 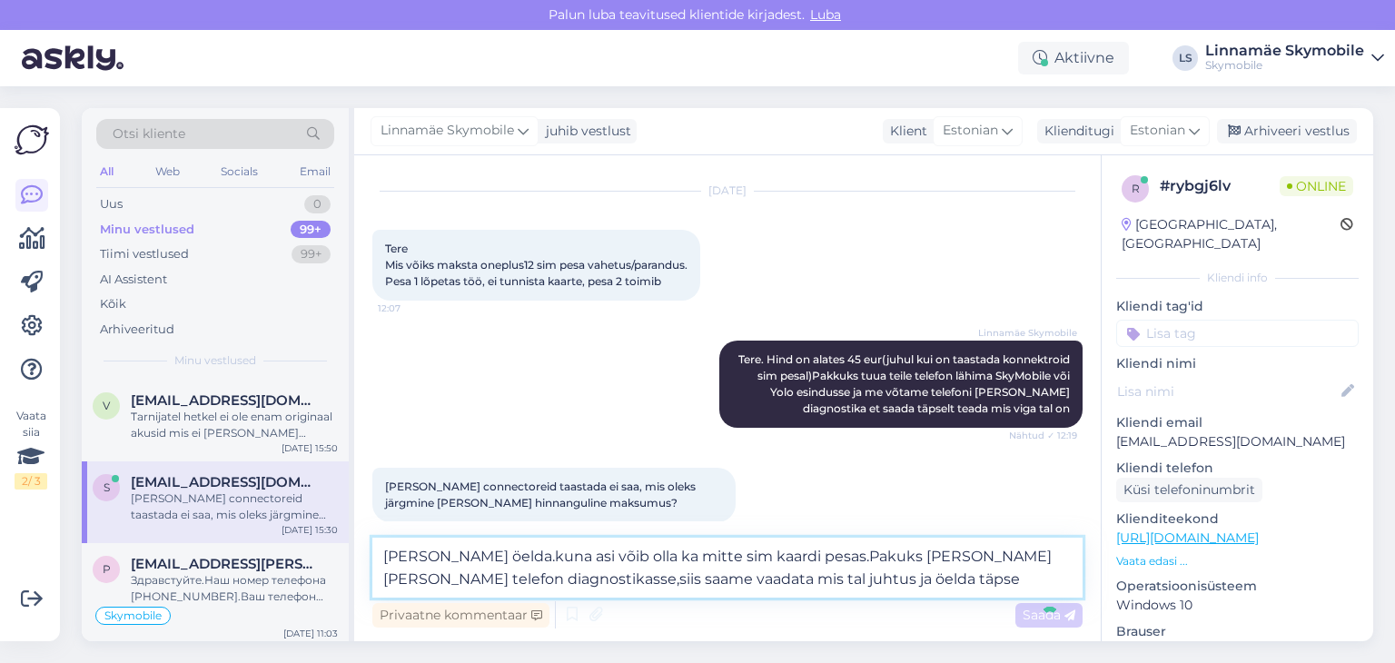 I want to click on input: Lisa nimi, so click(x=1227, y=391).